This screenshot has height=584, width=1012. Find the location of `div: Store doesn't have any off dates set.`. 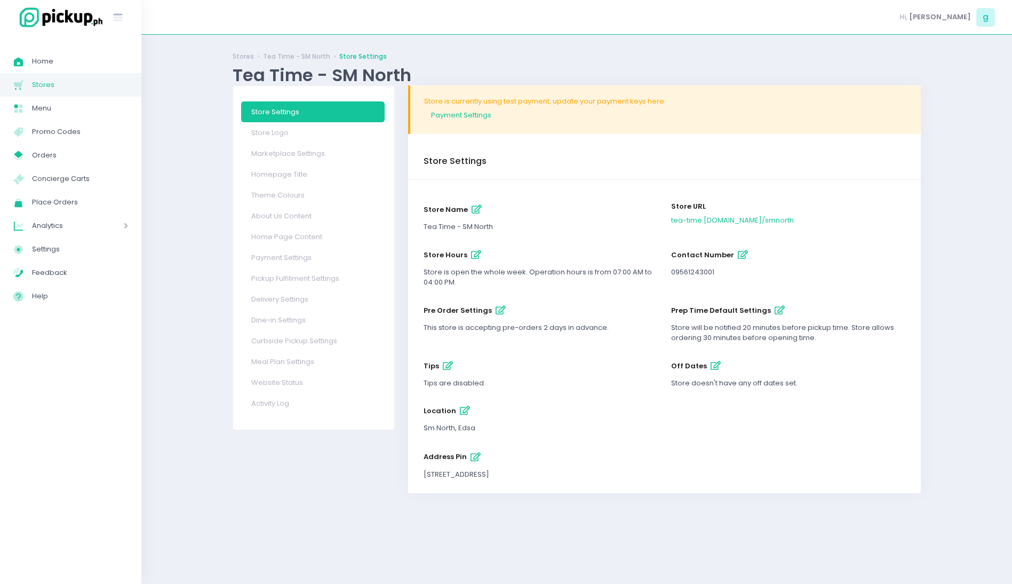

div: Store doesn't have any off dates set. is located at coordinates (788, 383).